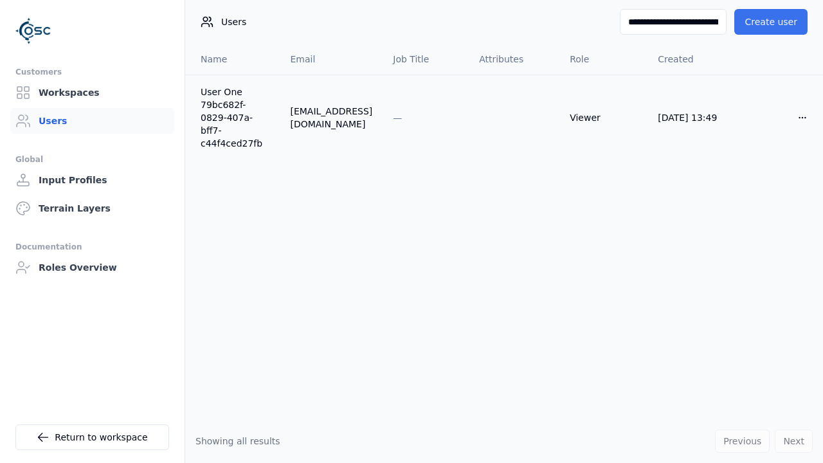 Image resolution: width=823 pixels, height=463 pixels. Describe the element at coordinates (426, 59) in the screenshot. I see `th: Job Title` at that location.